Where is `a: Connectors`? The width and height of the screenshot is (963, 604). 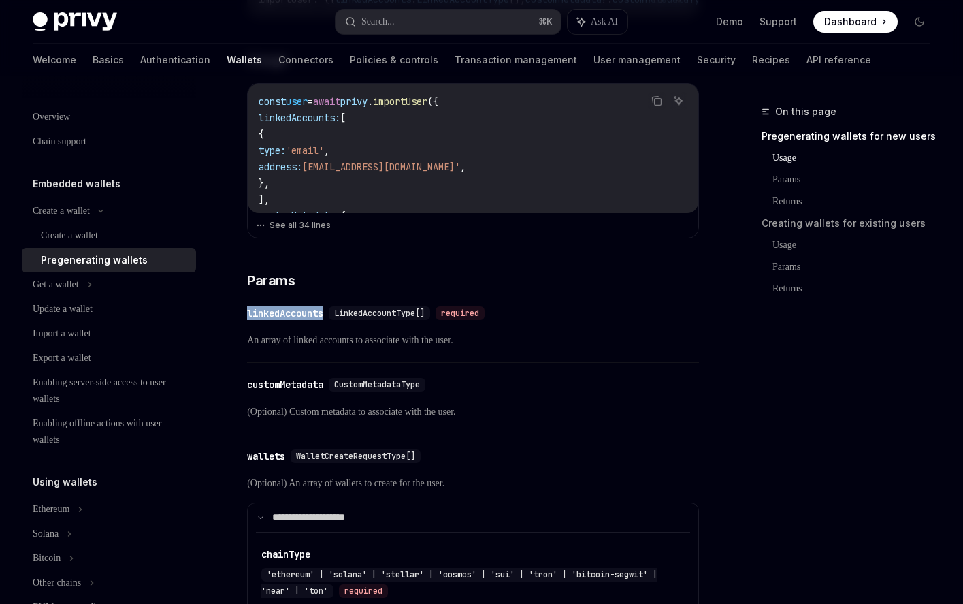
a: Connectors is located at coordinates (306, 60).